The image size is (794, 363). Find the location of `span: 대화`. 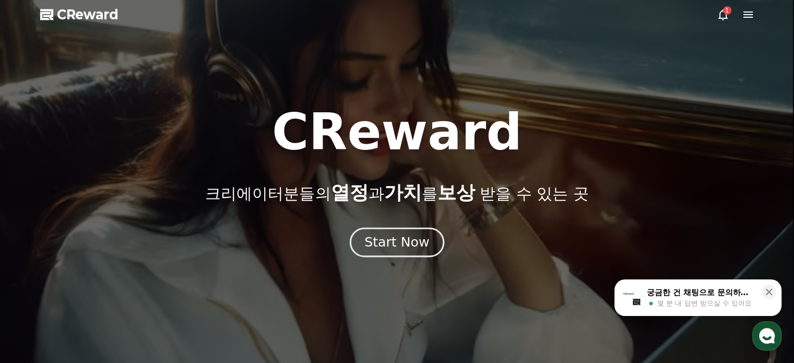

span: 대화 is located at coordinates (102, 296).